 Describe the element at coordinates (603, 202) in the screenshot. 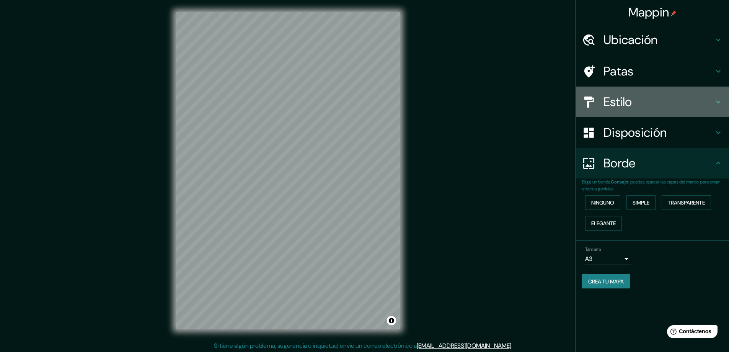

I see `button: Ninguno` at that location.